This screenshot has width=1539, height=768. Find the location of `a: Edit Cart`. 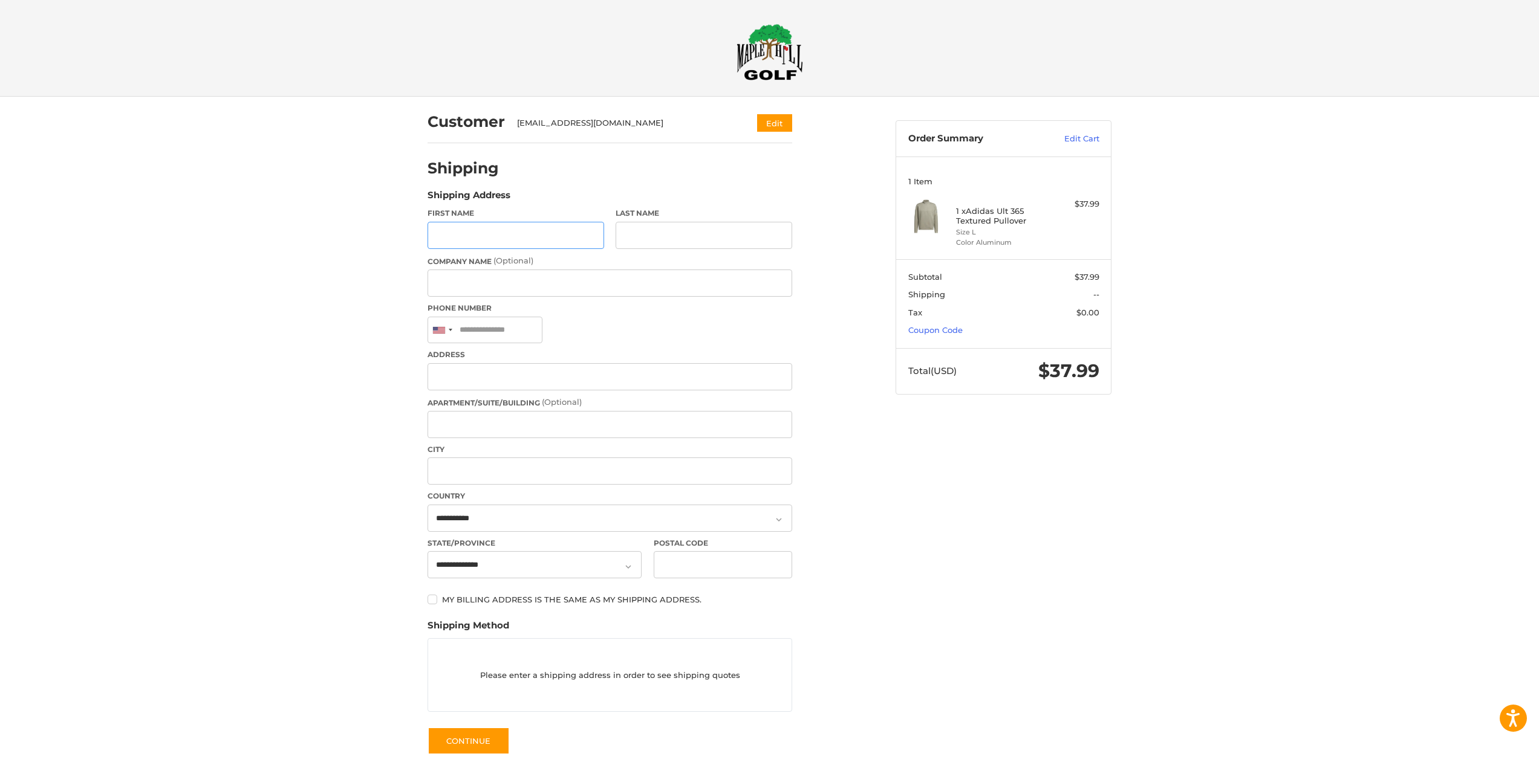

a: Edit Cart is located at coordinates (1068, 139).